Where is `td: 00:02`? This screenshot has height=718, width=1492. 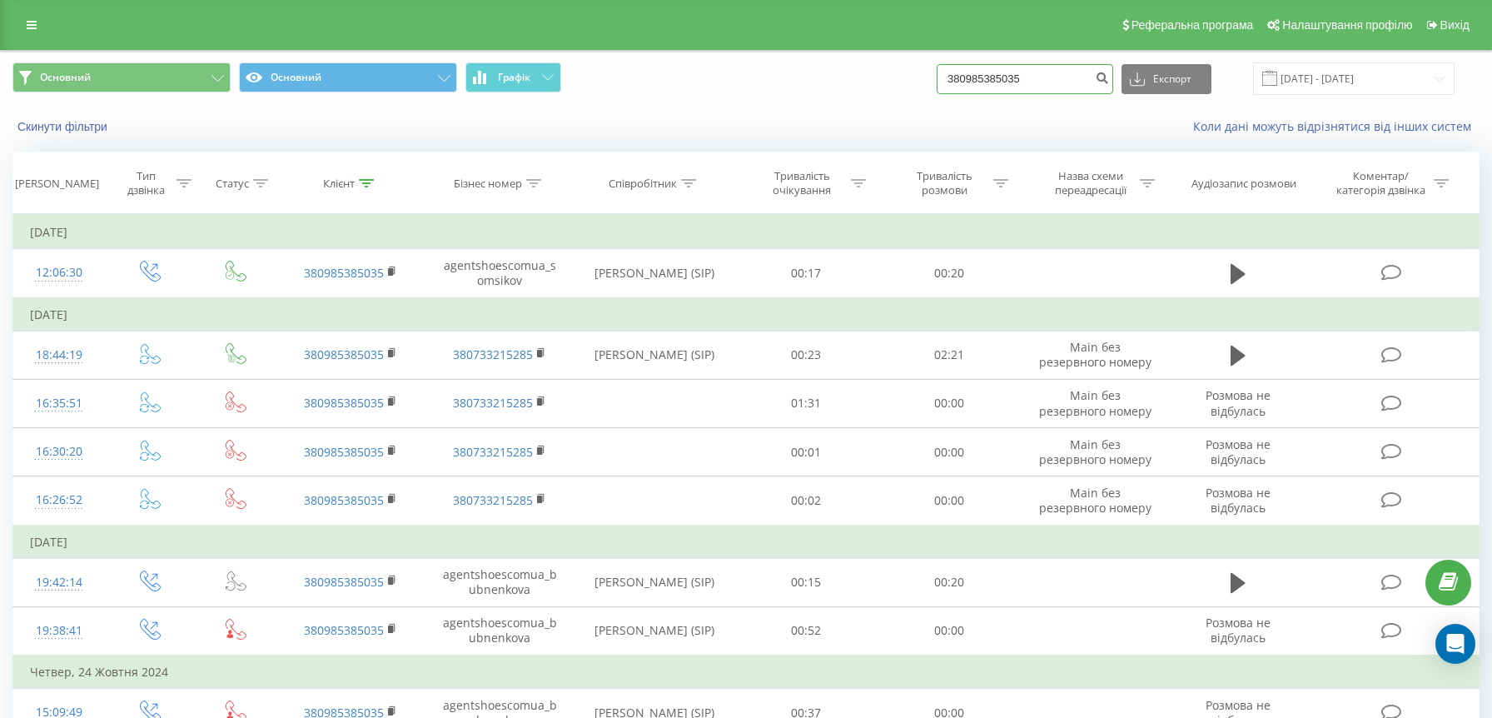
td: 00:02 is located at coordinates (806, 501).